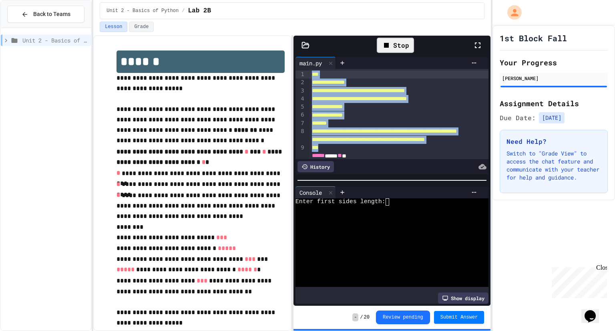  What do you see at coordinates (300, 91) in the screenshot?
I see `div: 3` at bounding box center [300, 91].